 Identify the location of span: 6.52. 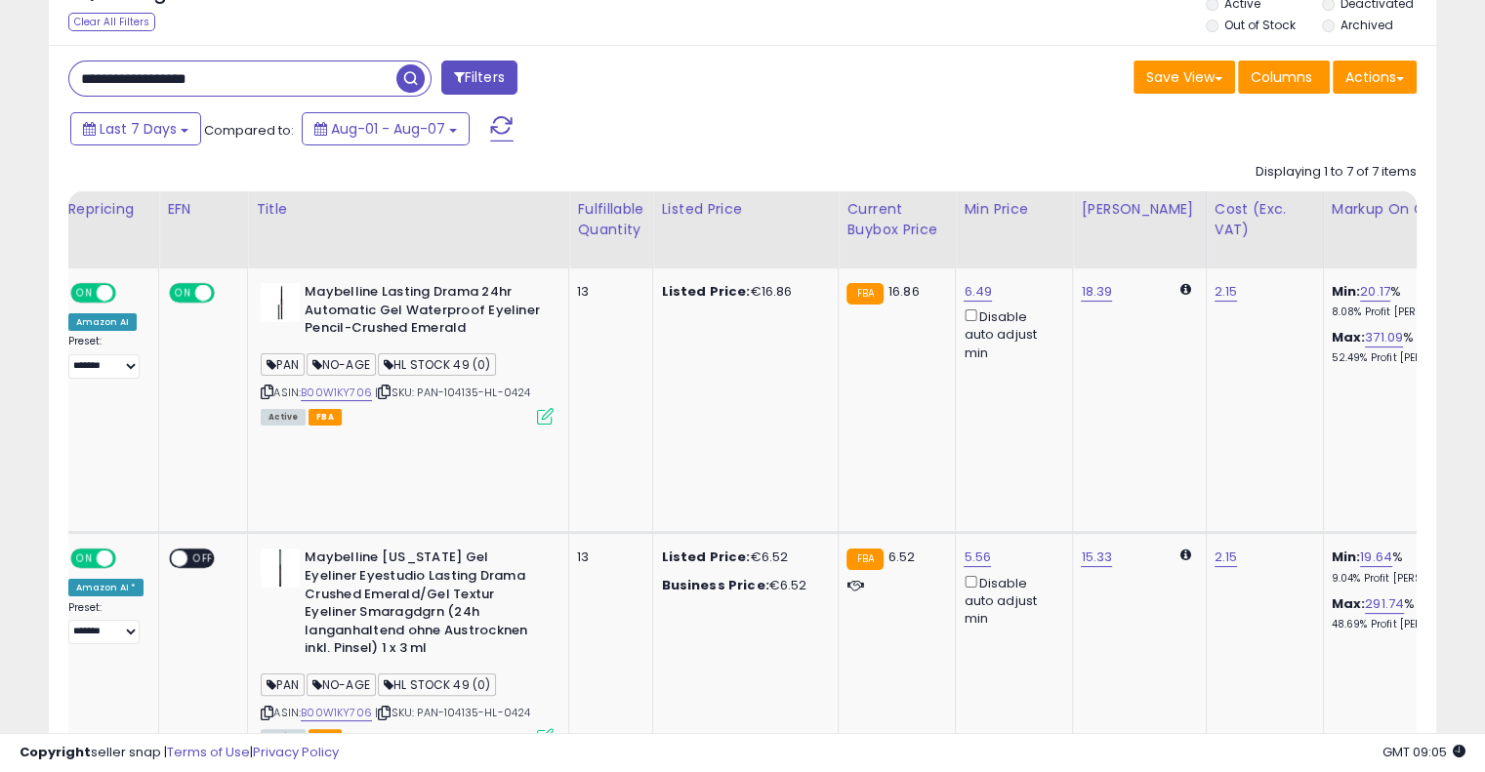
(902, 556).